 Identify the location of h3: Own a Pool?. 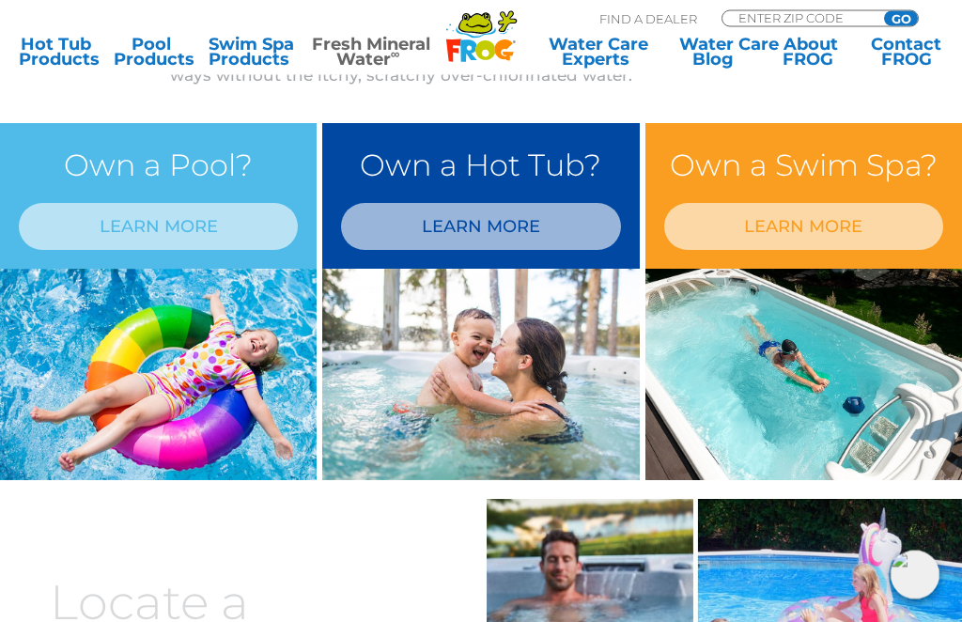
(158, 165).